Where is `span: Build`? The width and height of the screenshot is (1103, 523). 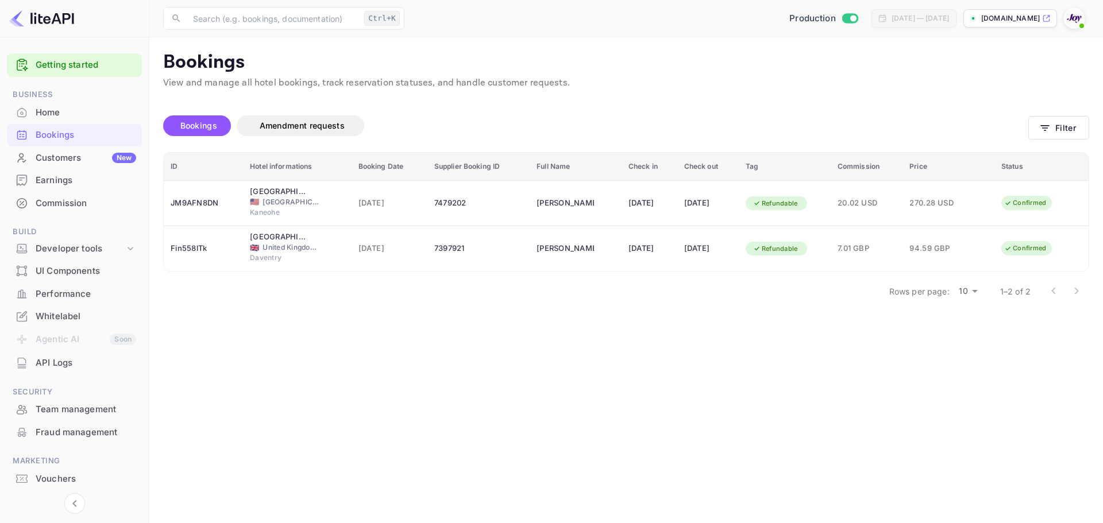
span: Build is located at coordinates (74, 232).